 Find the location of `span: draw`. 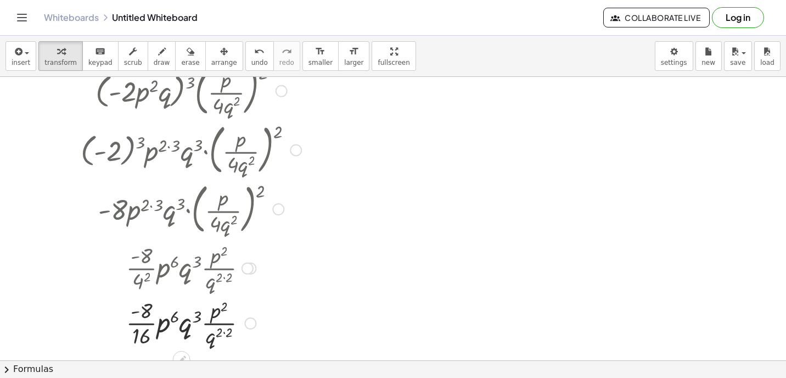

span: draw is located at coordinates (162, 63).